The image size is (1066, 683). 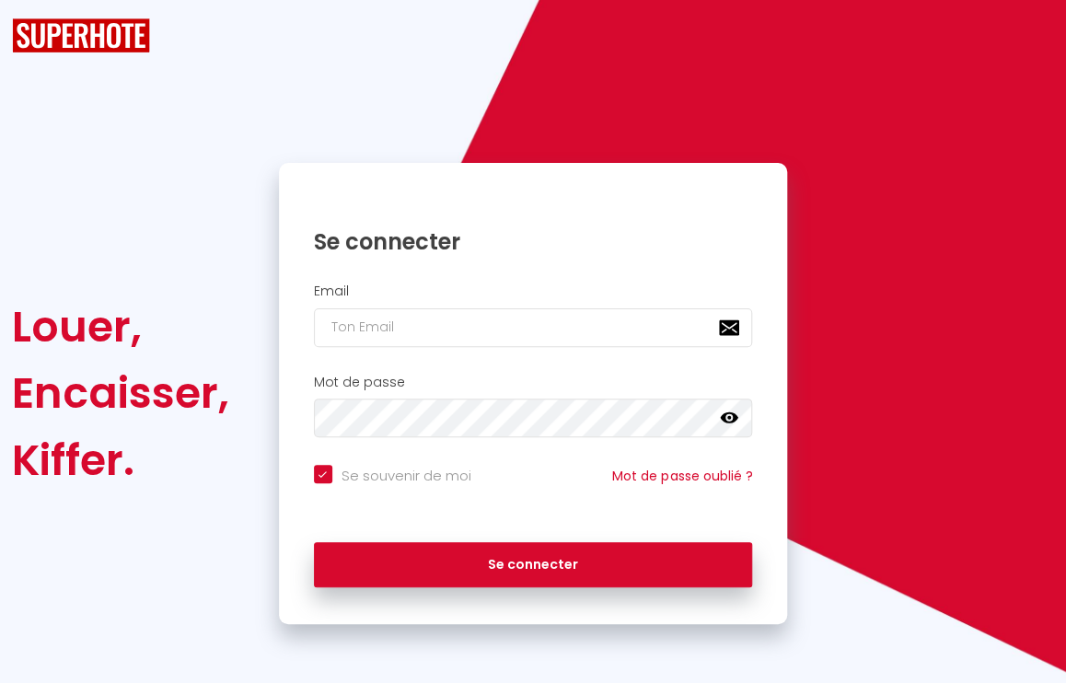 I want to click on h2: Email, so click(x=533, y=291).